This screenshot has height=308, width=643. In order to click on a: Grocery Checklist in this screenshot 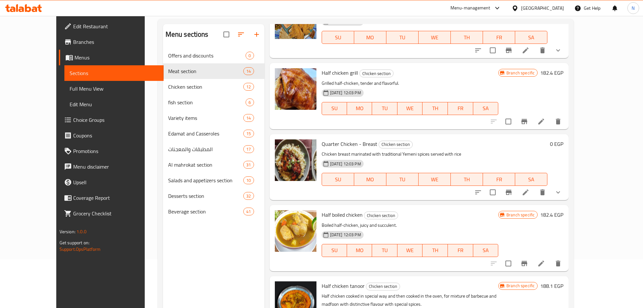, I will do `click(111, 214)`.